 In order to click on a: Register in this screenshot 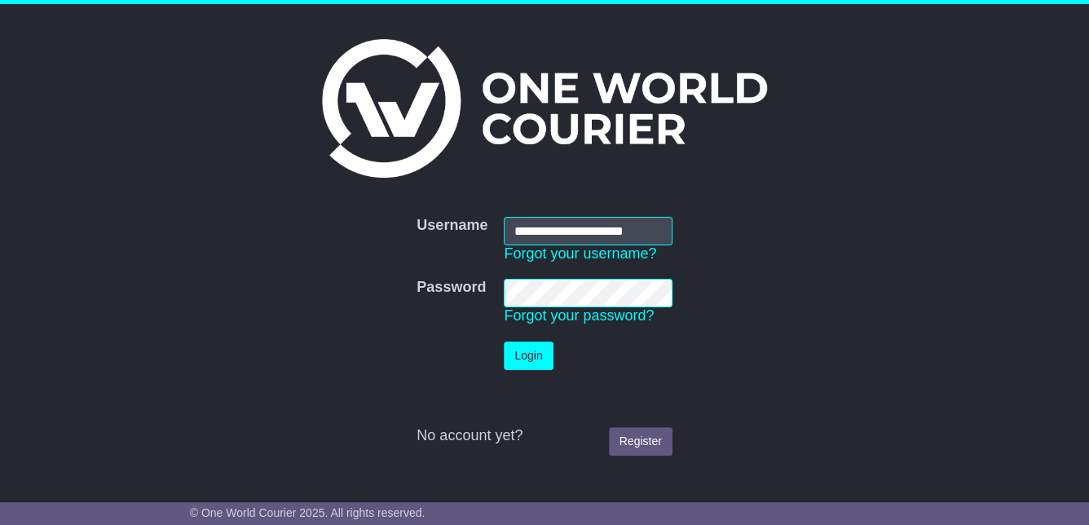, I will do `click(641, 441)`.